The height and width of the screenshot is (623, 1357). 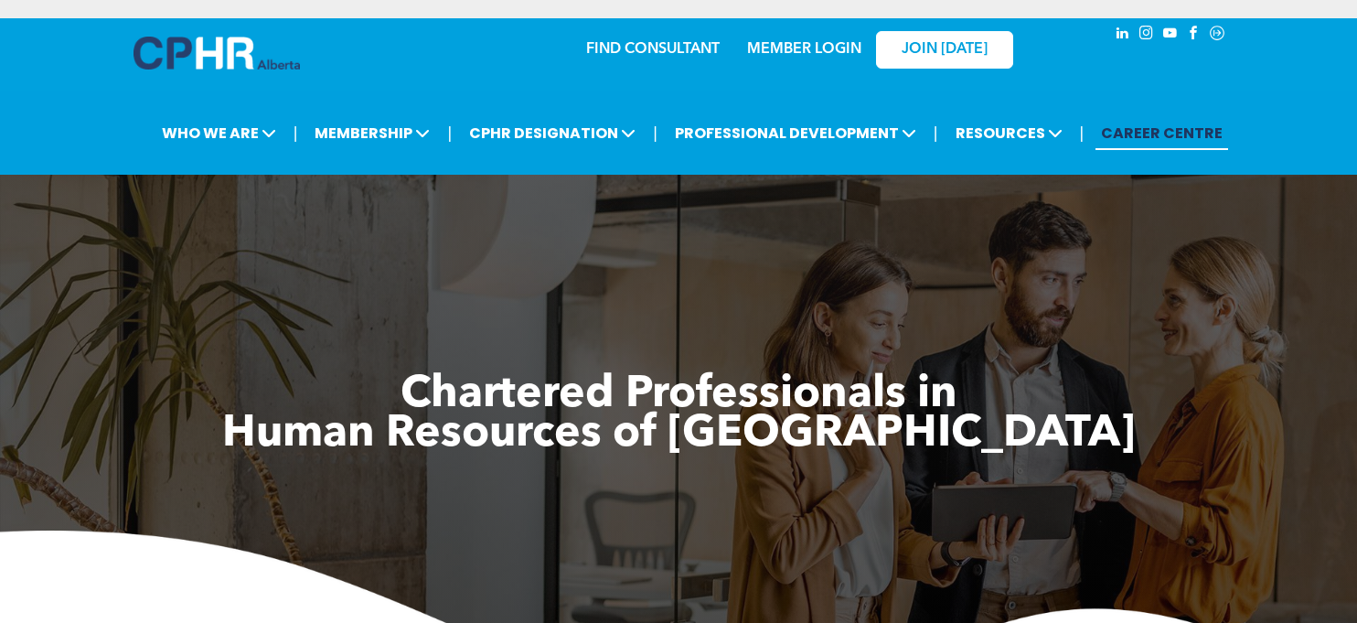 What do you see at coordinates (679, 395) in the screenshot?
I see `span: Chartered Professionals in` at bounding box center [679, 395].